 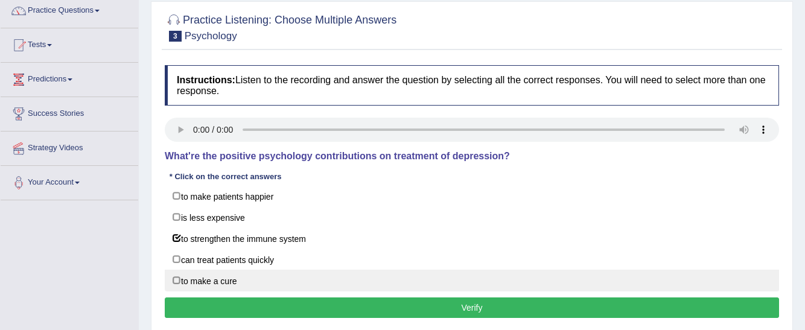 I want to click on label: is less expensive, so click(x=472, y=217).